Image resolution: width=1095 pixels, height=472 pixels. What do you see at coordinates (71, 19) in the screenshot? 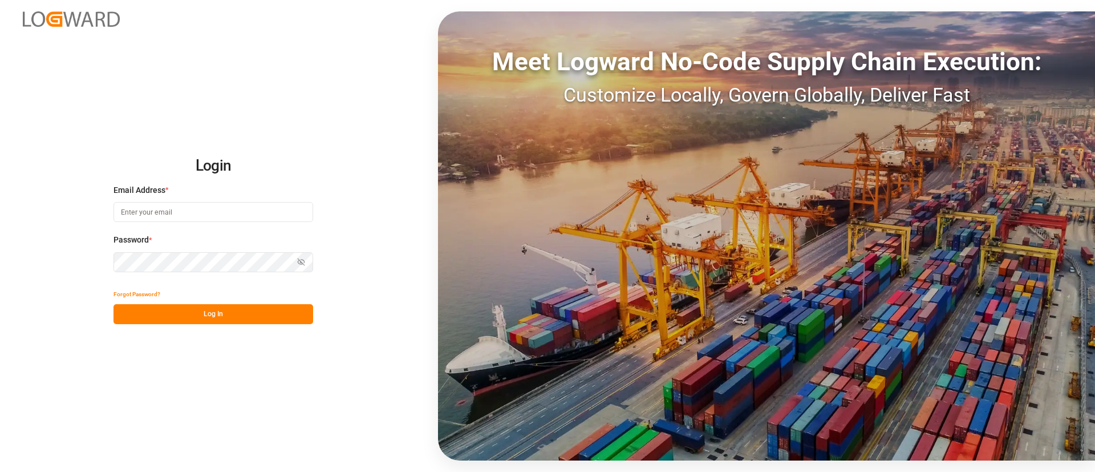
I see `img: Logward_new_orange.png` at bounding box center [71, 19].